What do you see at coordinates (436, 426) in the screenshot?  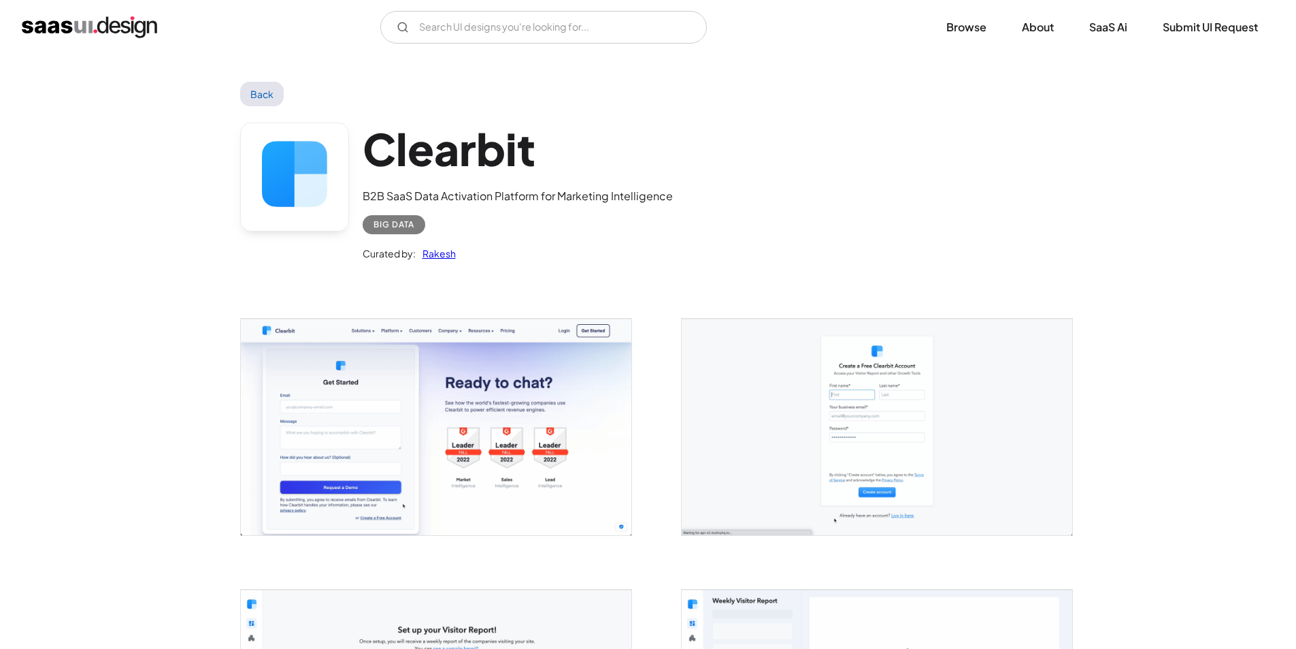 I see `img: 642417eeb999f313aae9725a_Clearbit%20Get%20Started.png` at bounding box center [436, 426].